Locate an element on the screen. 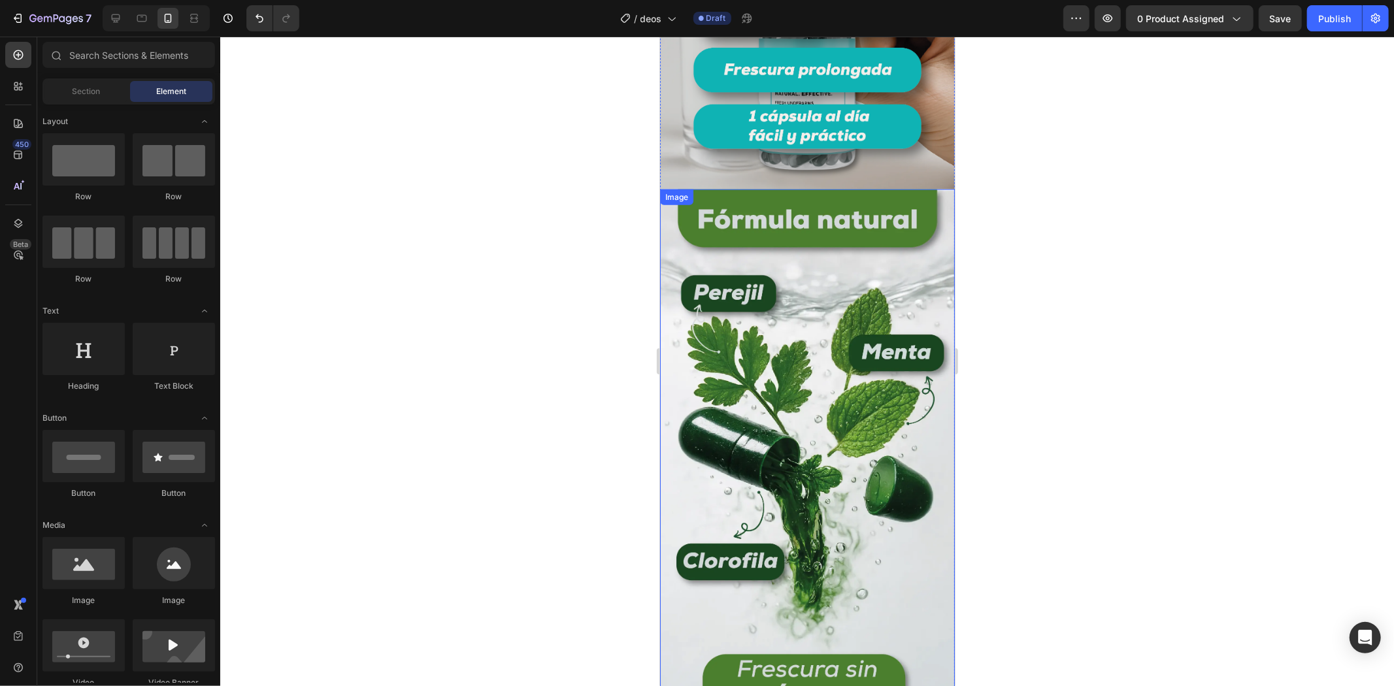 Image resolution: width=1394 pixels, height=686 pixels. span: Element is located at coordinates (171, 91).